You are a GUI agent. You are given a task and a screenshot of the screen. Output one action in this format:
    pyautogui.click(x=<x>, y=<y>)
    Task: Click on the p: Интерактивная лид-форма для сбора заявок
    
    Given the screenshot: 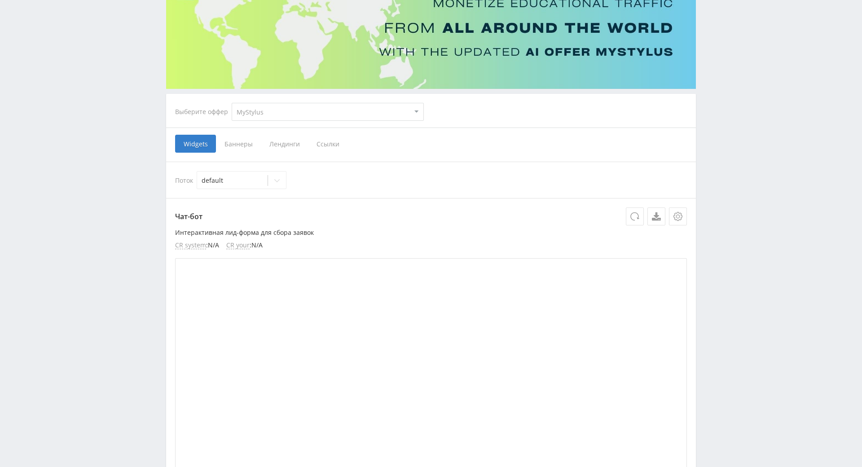 What is the action you would take?
    pyautogui.click(x=431, y=233)
    